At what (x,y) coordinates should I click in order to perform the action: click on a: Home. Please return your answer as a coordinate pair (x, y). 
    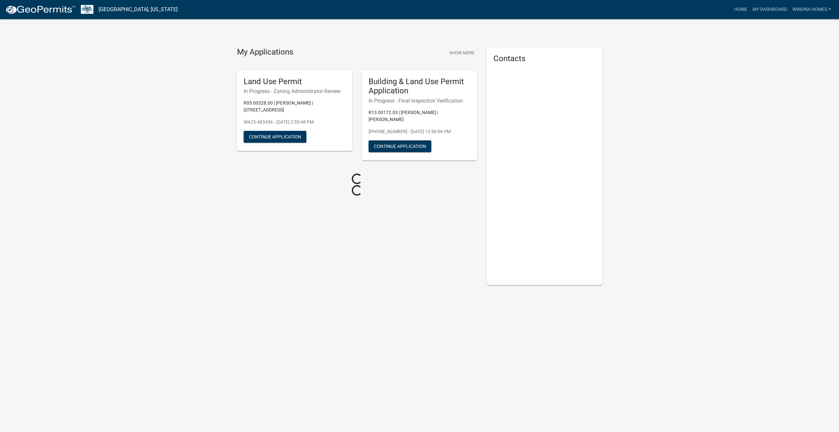
    Looking at the image, I should click on (741, 10).